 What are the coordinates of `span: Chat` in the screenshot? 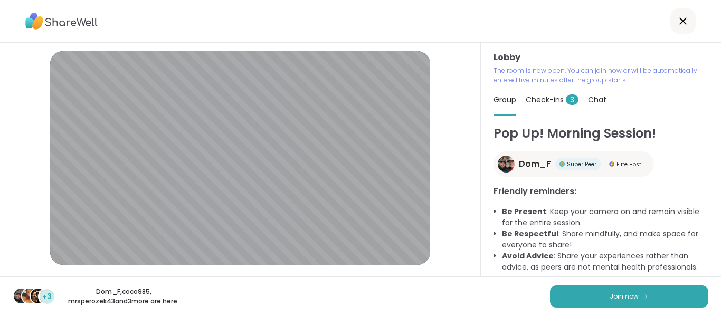 It's located at (597, 100).